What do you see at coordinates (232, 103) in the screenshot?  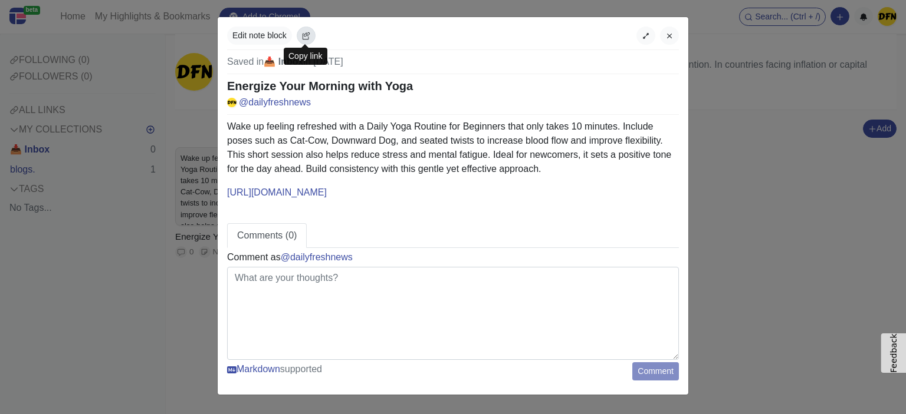 I see `img: dailyfreshnews` at bounding box center [232, 103].